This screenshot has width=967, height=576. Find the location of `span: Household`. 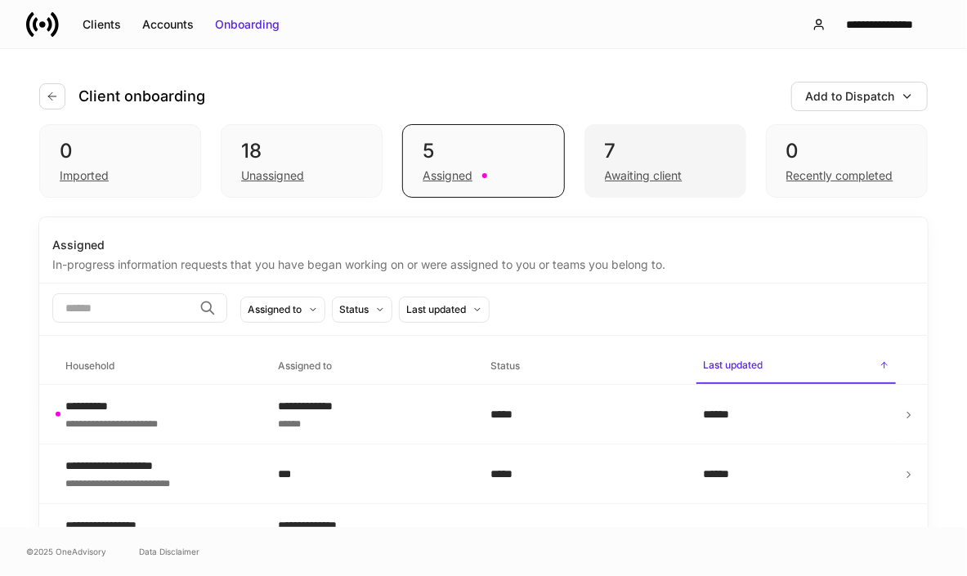

span: Household is located at coordinates (159, 366).